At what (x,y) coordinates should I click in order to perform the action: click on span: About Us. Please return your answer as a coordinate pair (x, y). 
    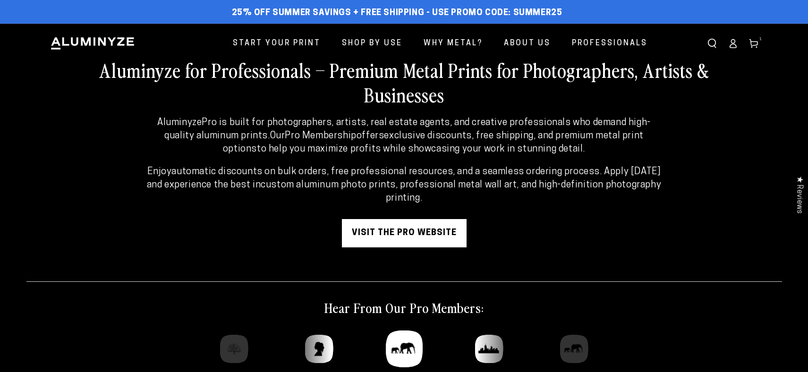
    Looking at the image, I should click on (527, 43).